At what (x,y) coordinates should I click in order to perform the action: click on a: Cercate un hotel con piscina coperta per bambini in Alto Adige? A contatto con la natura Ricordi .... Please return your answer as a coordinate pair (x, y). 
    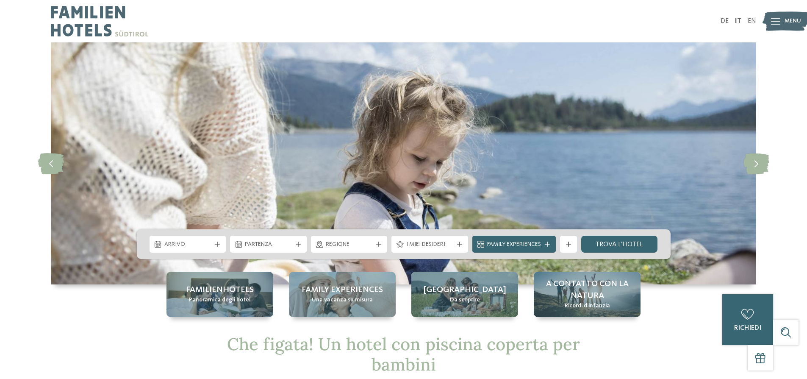
    Looking at the image, I should click on (587, 294).